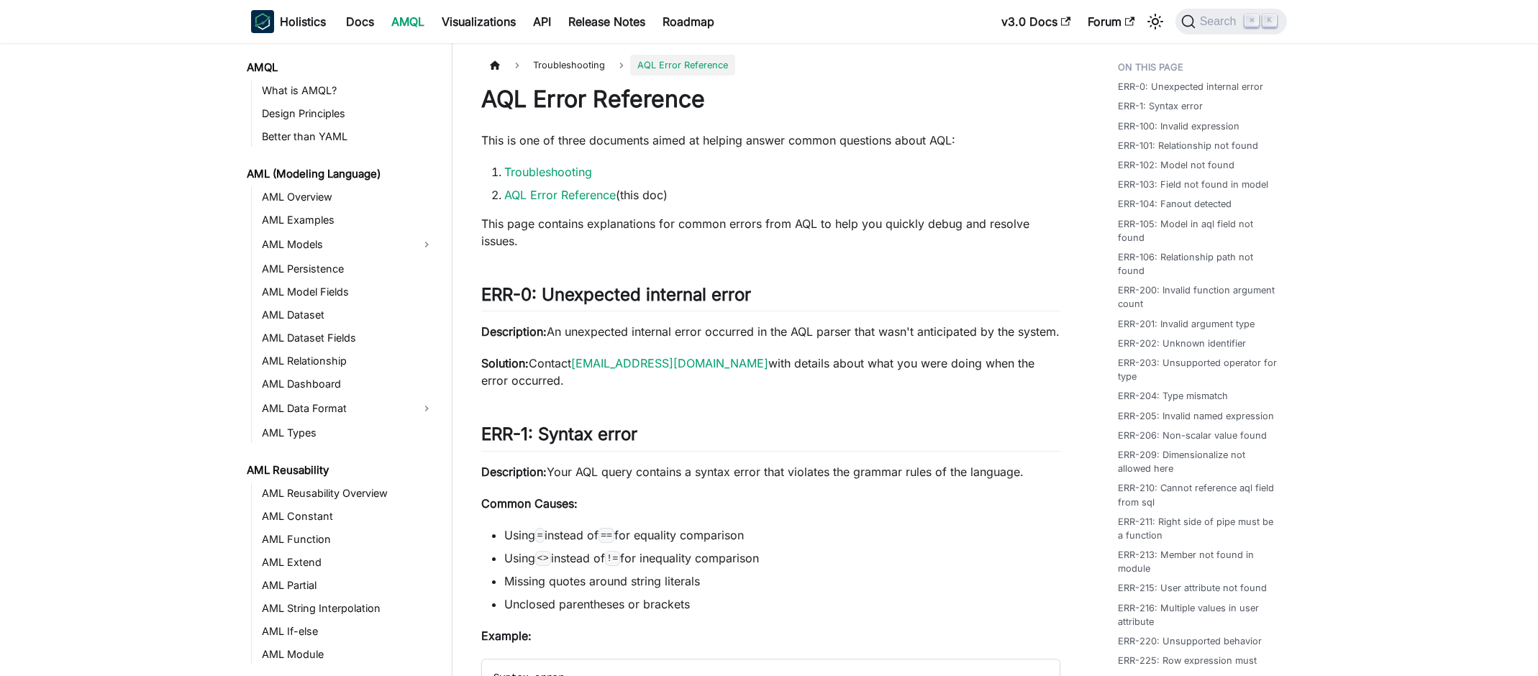  What do you see at coordinates (341, 470) in the screenshot?
I see `a: AML Reusability` at bounding box center [341, 470].